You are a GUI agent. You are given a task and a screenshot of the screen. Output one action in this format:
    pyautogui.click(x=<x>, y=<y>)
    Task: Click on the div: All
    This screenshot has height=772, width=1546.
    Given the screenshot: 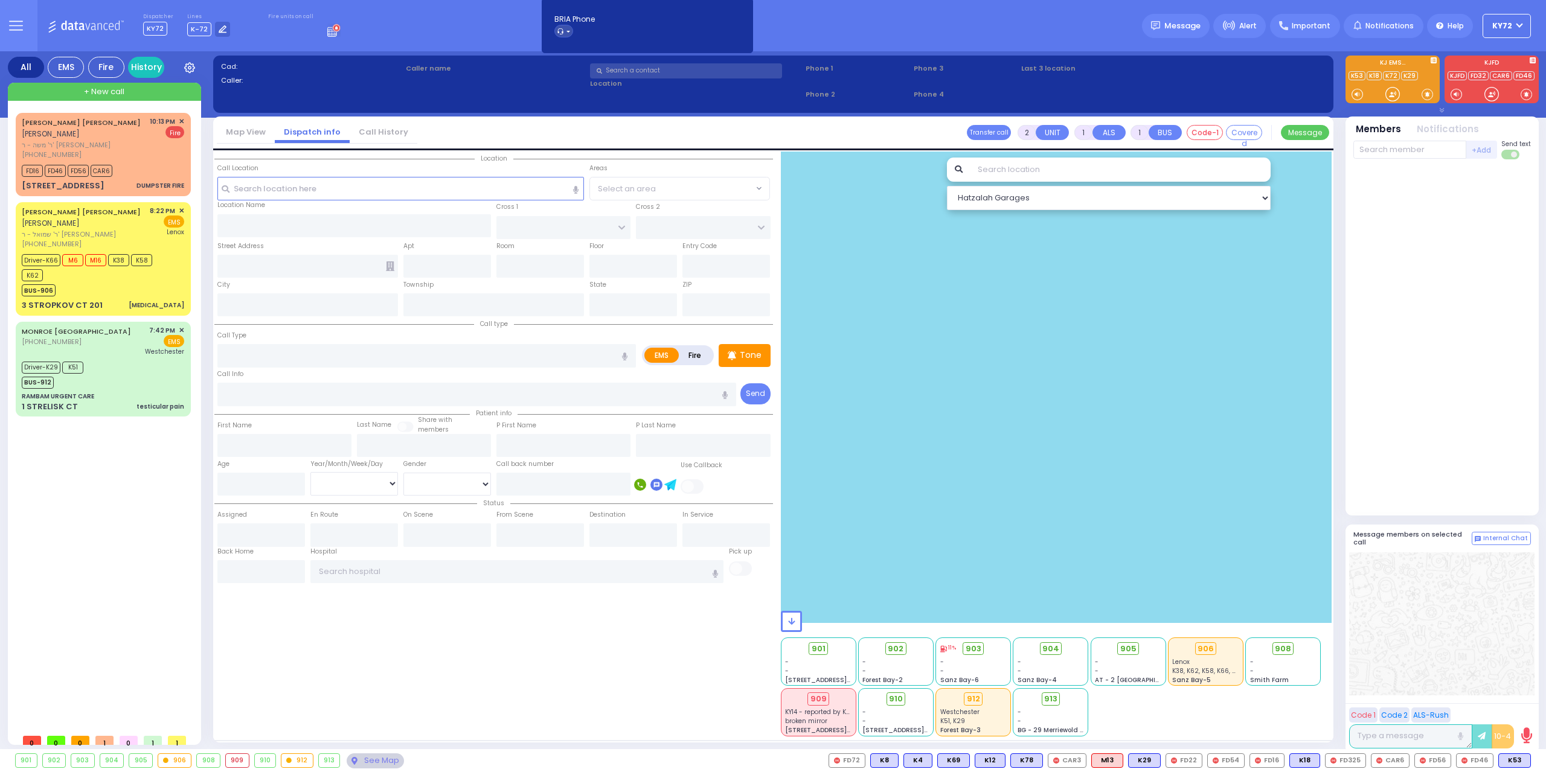 What is the action you would take?
    pyautogui.click(x=26, y=67)
    